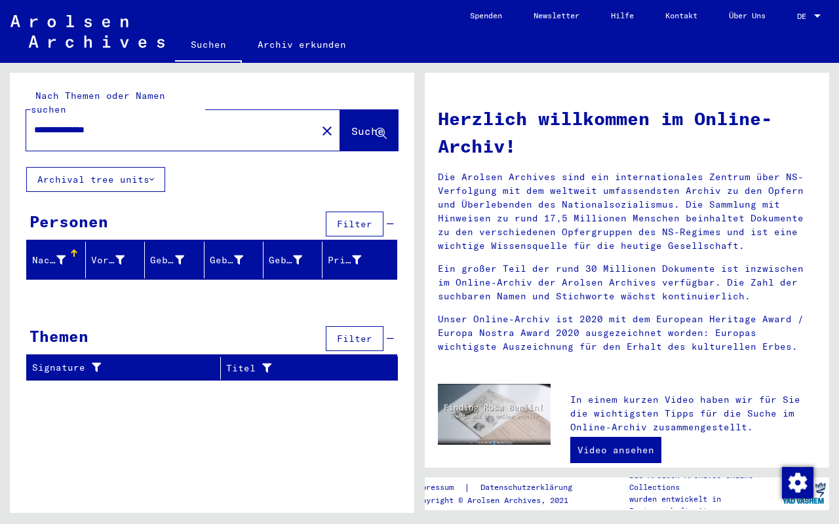  I want to click on button: Suche, so click(369, 130).